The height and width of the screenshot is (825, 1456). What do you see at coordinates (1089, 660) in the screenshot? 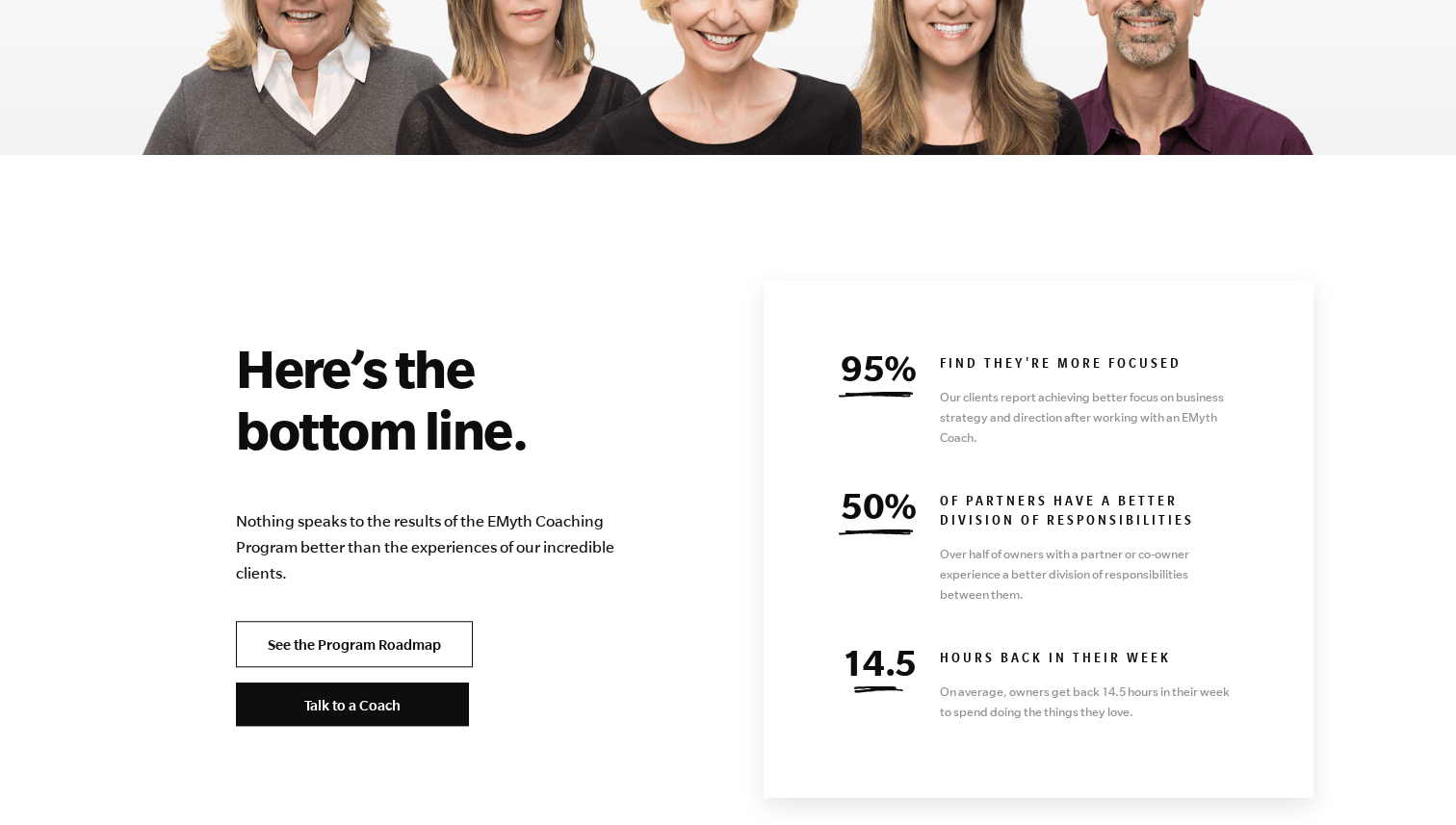
I see `h6: HOURS BACK IN THEIR WEEK` at bounding box center [1089, 660].